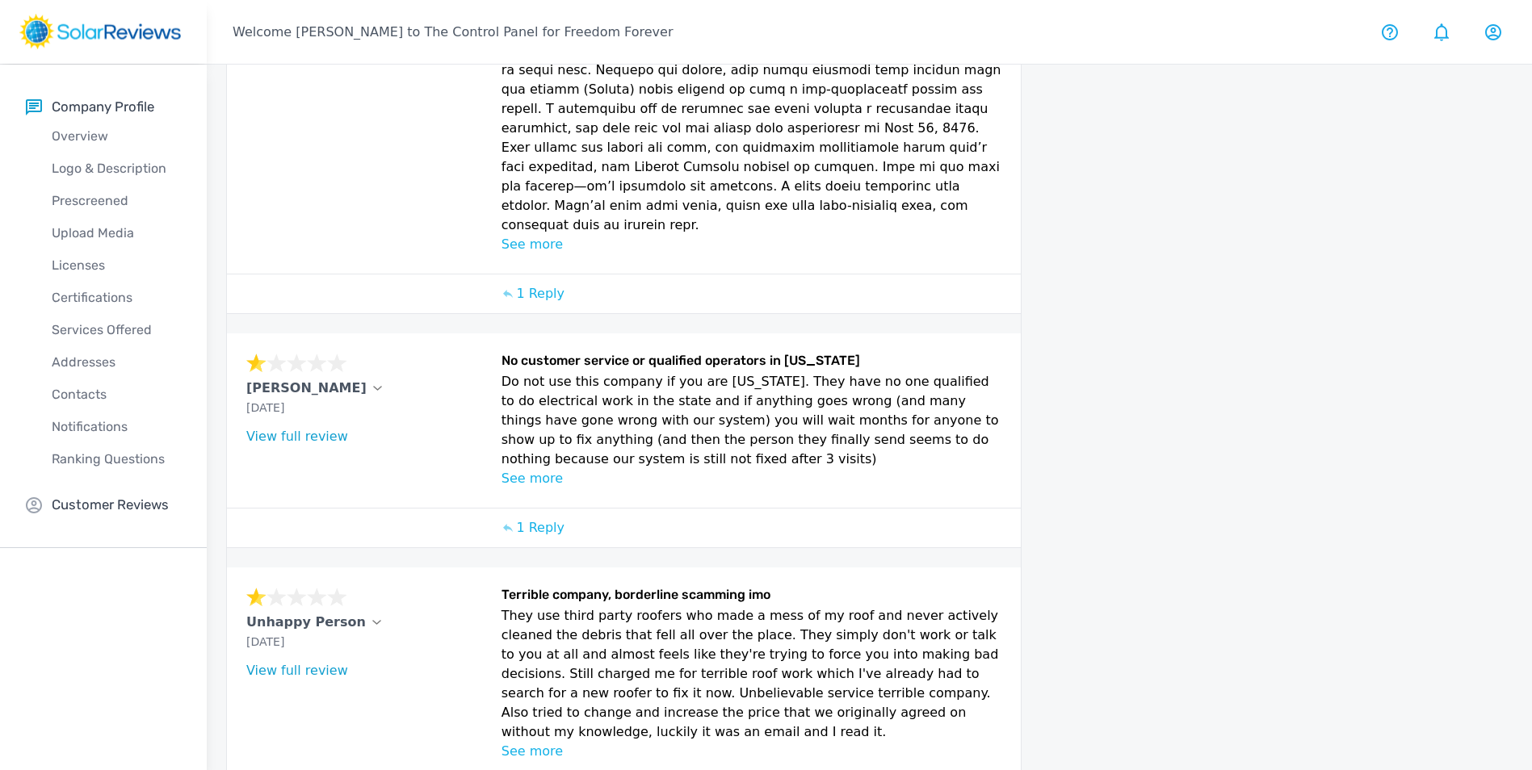  What do you see at coordinates (116, 233) in the screenshot?
I see `p: Upload Media` at bounding box center [116, 233].